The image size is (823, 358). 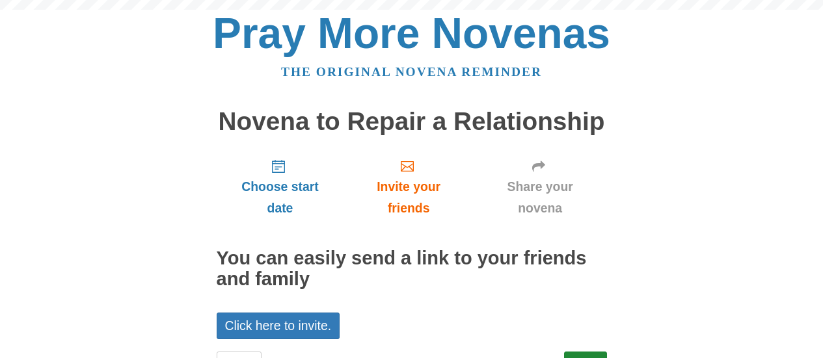 I want to click on a: Pray More Novenas, so click(x=411, y=33).